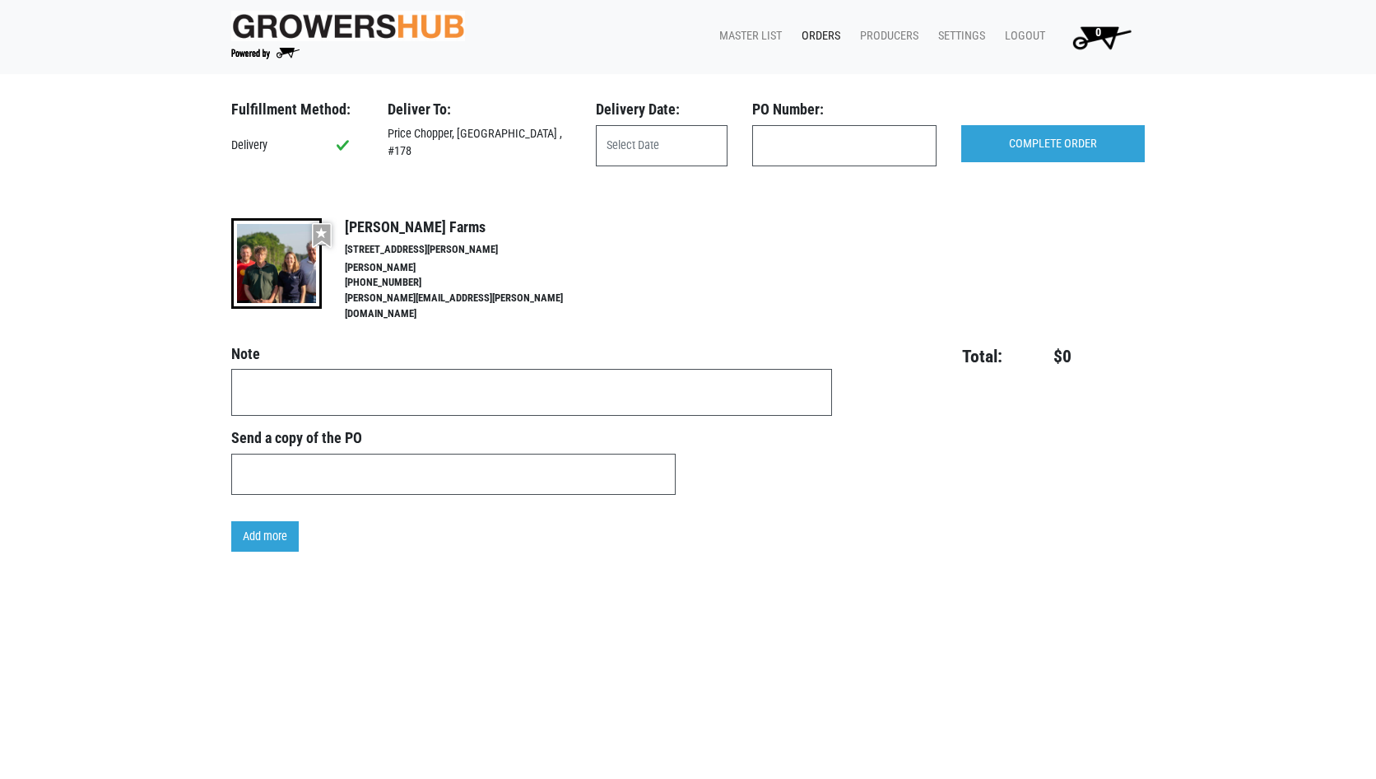  Describe the element at coordinates (1021, 36) in the screenshot. I see `a: Logout` at that location.